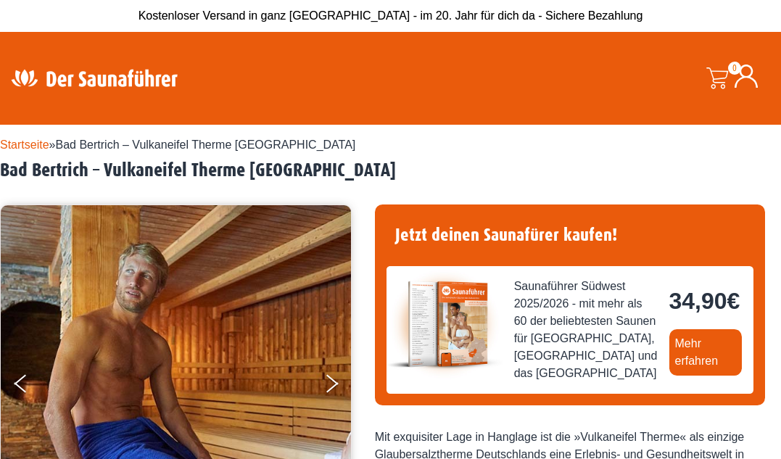 The image size is (781, 459). Describe the element at coordinates (570, 235) in the screenshot. I see `h4: Jetzt deinen Saunafürer kaufen!` at that location.